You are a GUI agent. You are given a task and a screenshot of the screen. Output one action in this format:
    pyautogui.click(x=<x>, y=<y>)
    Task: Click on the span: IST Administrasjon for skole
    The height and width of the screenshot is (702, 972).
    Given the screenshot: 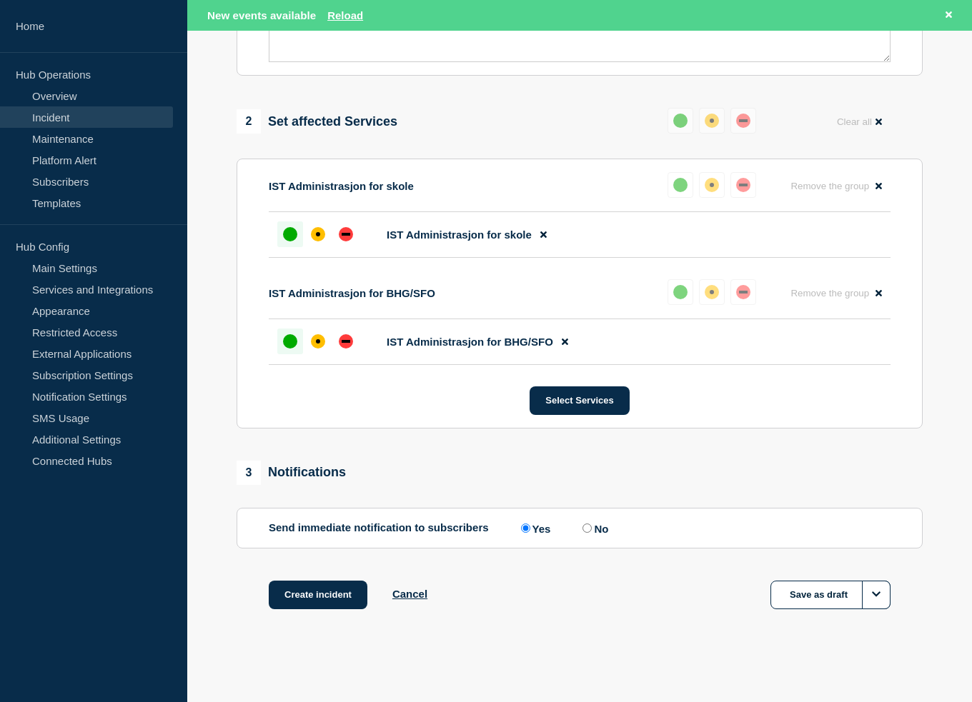 What is the action you would take?
    pyautogui.click(x=459, y=234)
    